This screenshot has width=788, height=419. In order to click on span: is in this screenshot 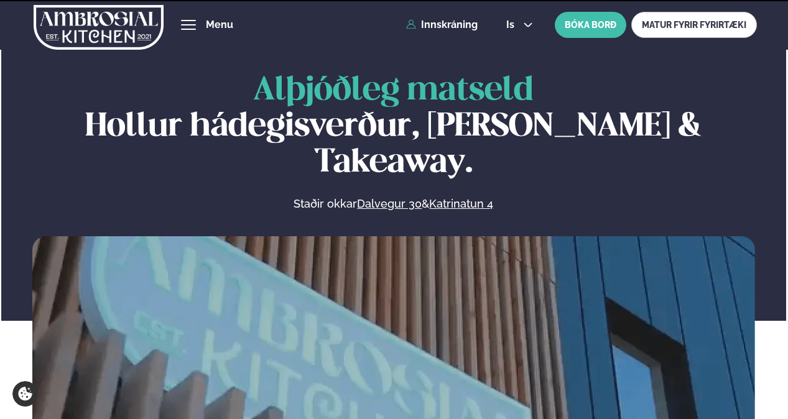, I will do `click(512, 25)`.